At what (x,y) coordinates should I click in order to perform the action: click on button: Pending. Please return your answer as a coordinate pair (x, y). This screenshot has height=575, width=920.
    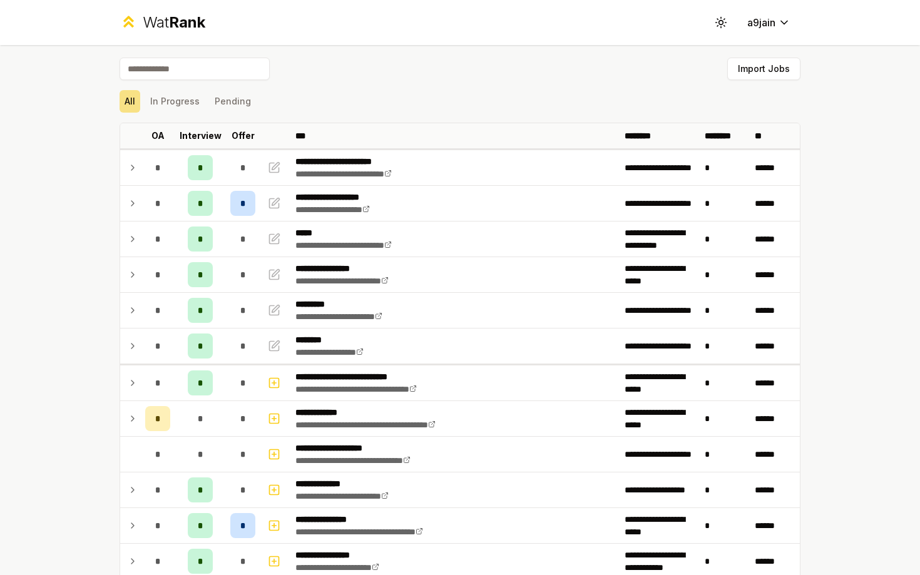
    Looking at the image, I should click on (233, 101).